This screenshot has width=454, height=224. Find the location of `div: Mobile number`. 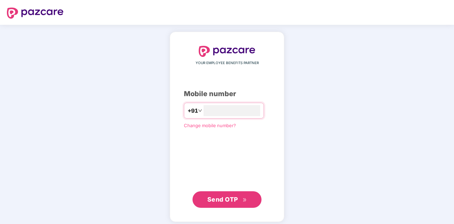

div: Mobile number is located at coordinates (227, 94).